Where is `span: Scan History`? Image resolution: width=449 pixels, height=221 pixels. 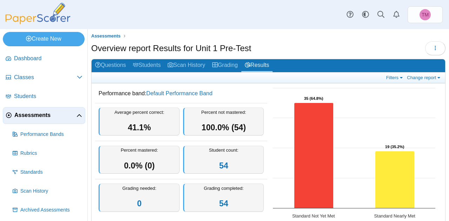
span: Scan History is located at coordinates (51, 192).